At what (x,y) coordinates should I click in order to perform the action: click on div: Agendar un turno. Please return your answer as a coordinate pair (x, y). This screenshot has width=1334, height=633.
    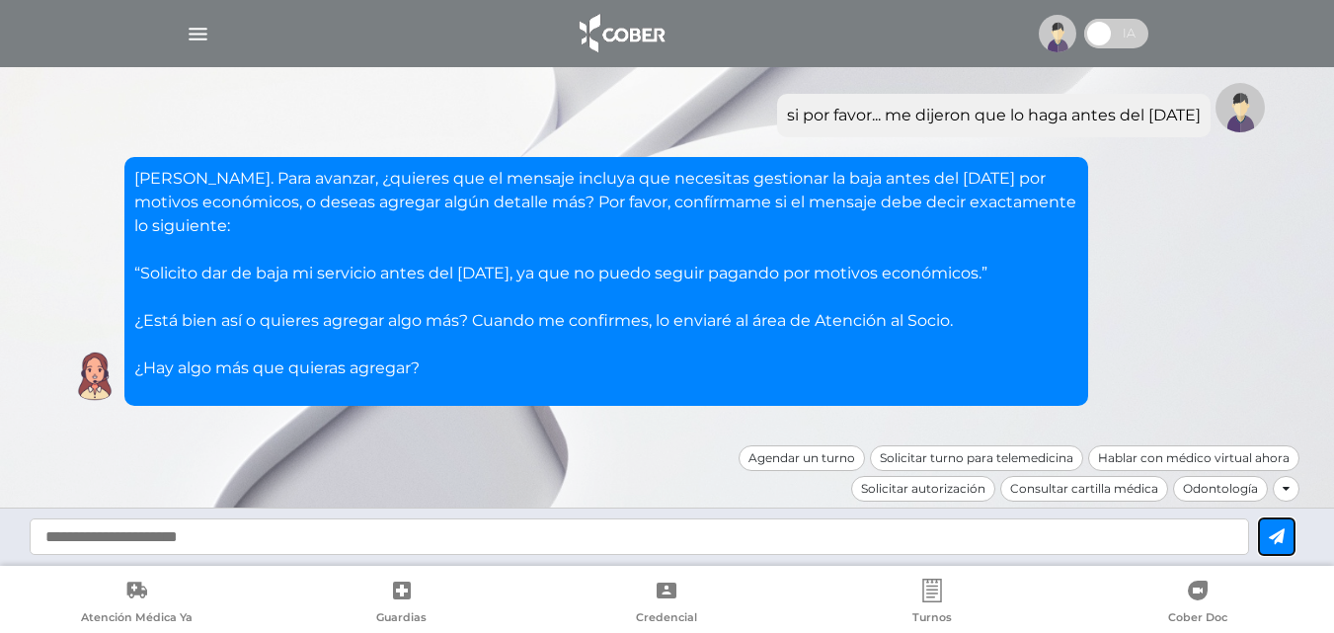
    Looking at the image, I should click on (802, 458).